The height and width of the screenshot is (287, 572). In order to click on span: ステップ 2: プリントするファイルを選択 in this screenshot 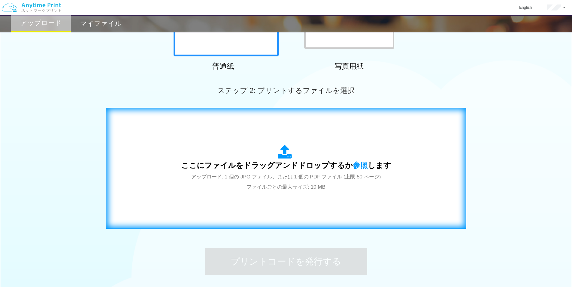, I will do `click(286, 90)`.